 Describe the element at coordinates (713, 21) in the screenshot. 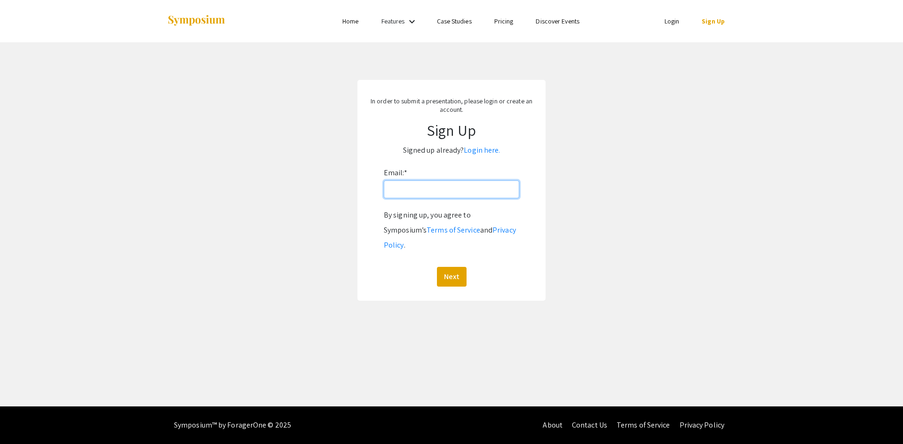

I see `a: Sign Up` at that location.